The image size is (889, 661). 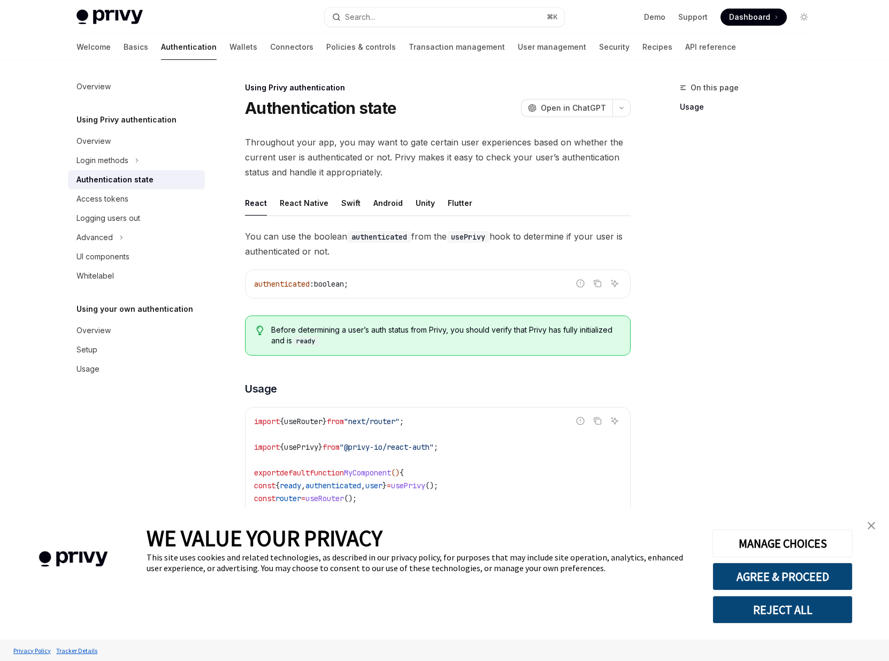 What do you see at coordinates (320, 108) in the screenshot?
I see `h1: Authentication state` at bounding box center [320, 108].